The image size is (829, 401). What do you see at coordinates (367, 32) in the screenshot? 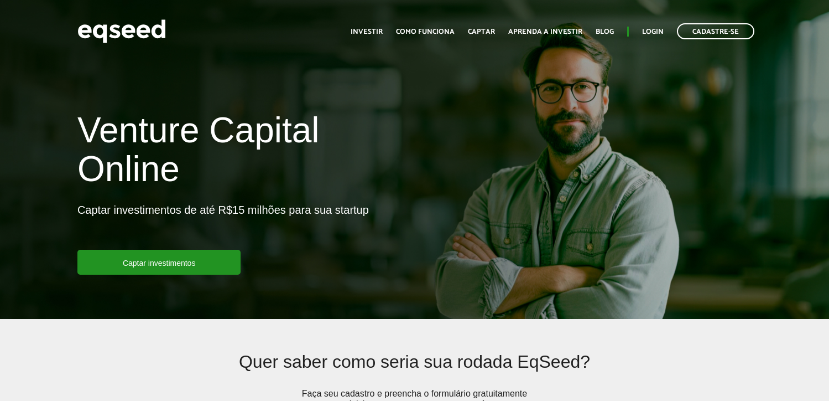
I see `a: Investir` at bounding box center [367, 32].